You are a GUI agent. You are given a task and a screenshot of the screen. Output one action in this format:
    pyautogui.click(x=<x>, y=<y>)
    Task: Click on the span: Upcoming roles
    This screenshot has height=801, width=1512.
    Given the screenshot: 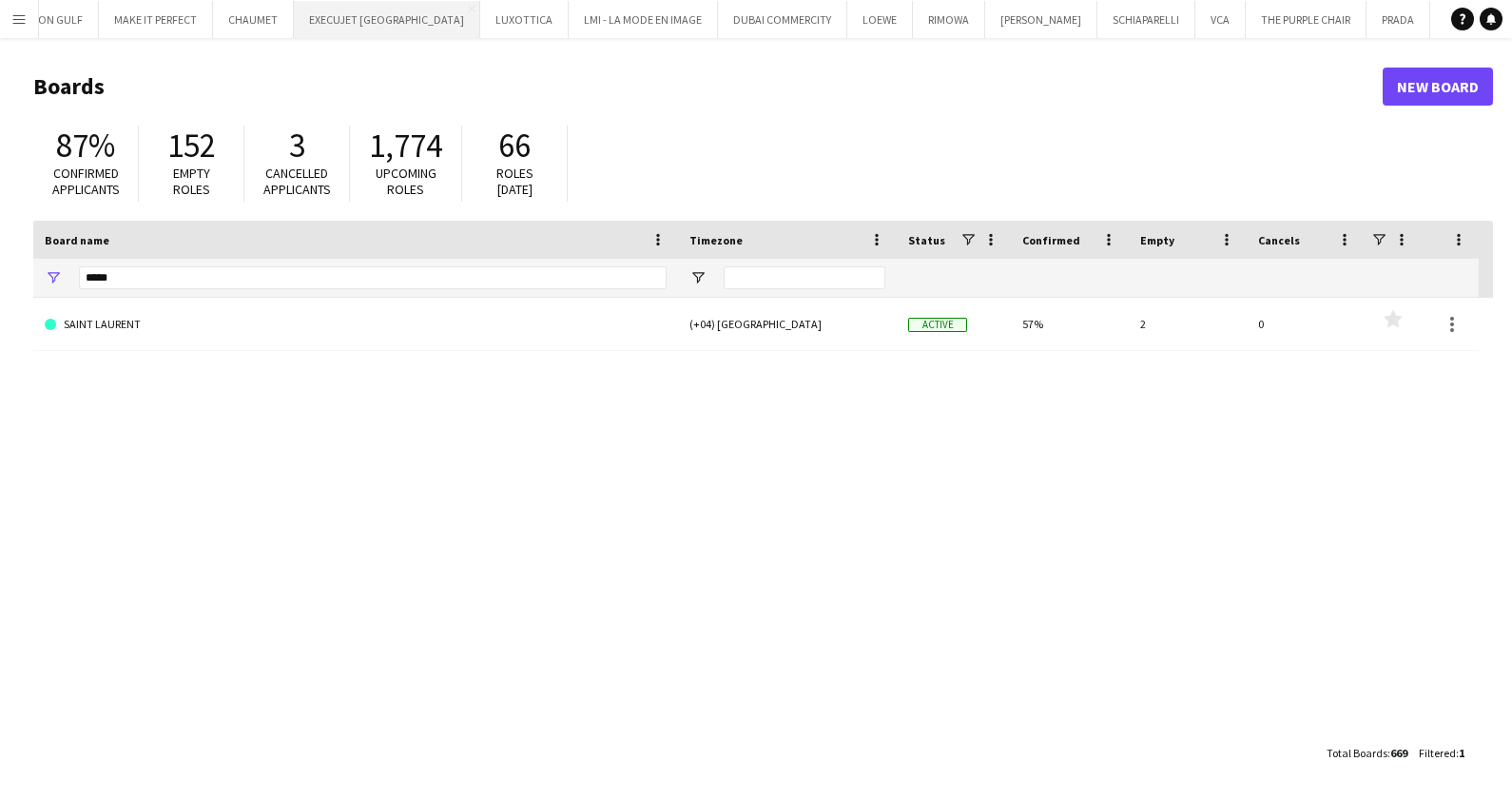 What is the action you would take?
    pyautogui.click(x=406, y=181)
    